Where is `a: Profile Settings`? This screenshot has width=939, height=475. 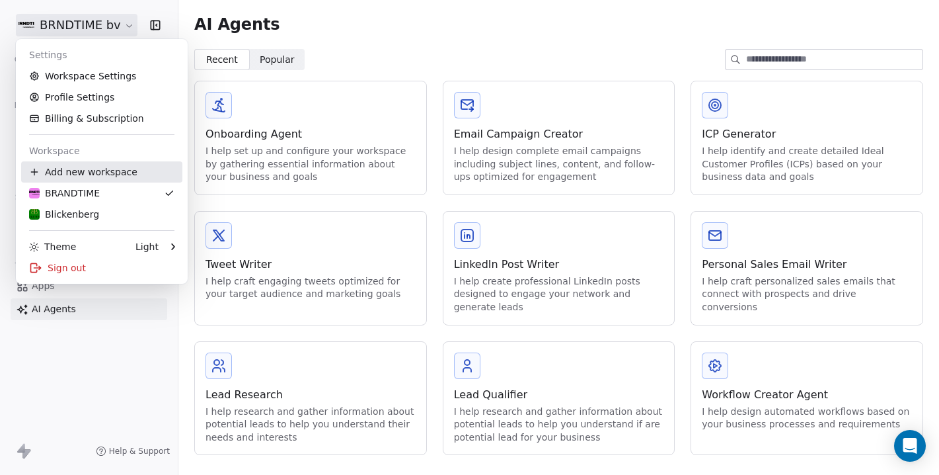
a: Profile Settings is located at coordinates (102, 97).